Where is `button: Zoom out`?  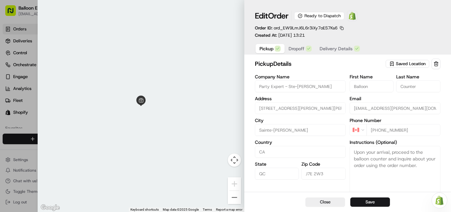
button: Zoom out is located at coordinates (235, 197).